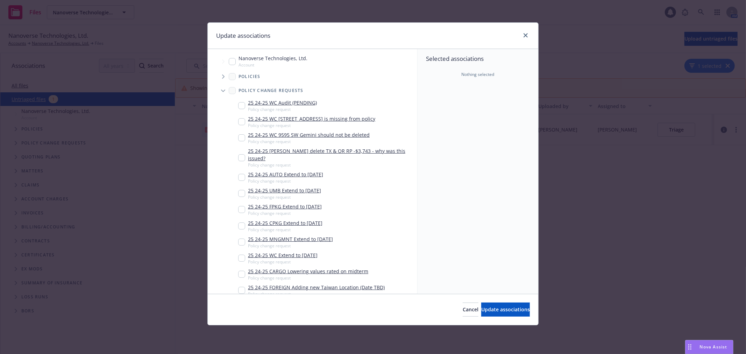 This screenshot has width=746, height=354. Describe the element at coordinates (506, 310) in the screenshot. I see `button: Update associations` at that location.